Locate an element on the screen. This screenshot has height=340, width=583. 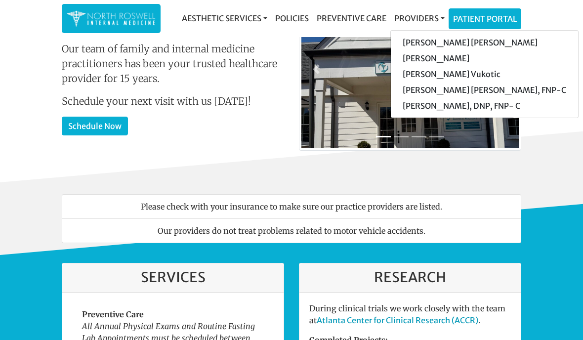
a: Atlanta Center for Clinical Research (ACCR) is located at coordinates (397, 320).